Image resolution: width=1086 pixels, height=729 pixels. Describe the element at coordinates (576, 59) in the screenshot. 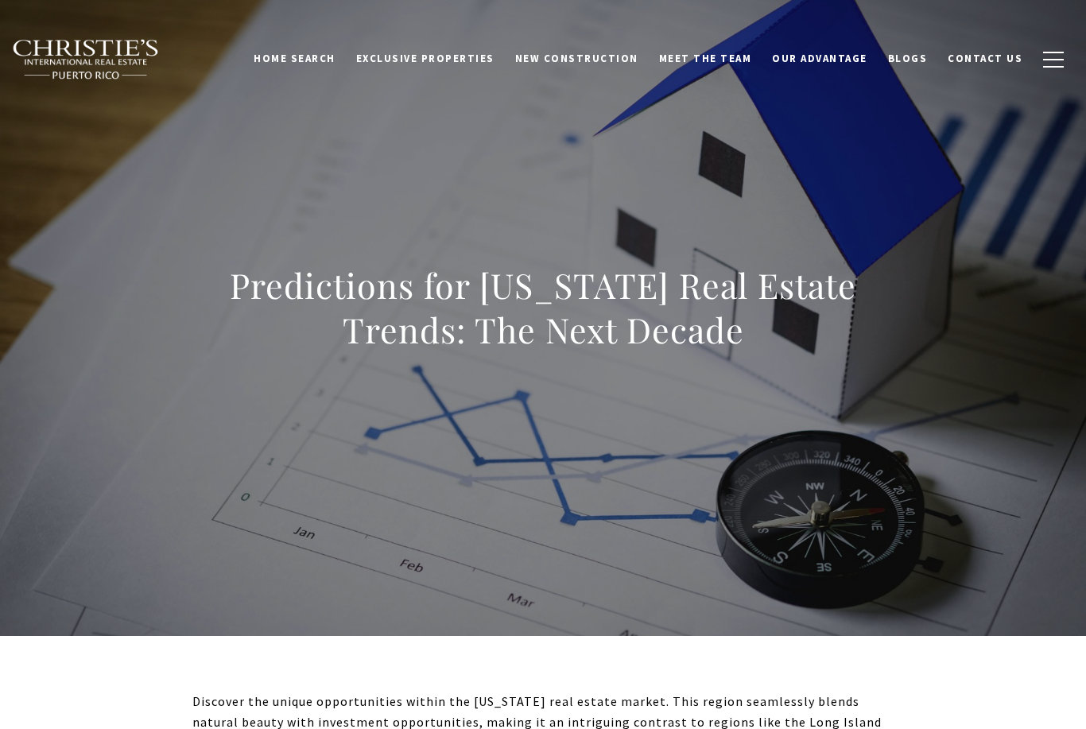

I see `a: New Construction` at that location.